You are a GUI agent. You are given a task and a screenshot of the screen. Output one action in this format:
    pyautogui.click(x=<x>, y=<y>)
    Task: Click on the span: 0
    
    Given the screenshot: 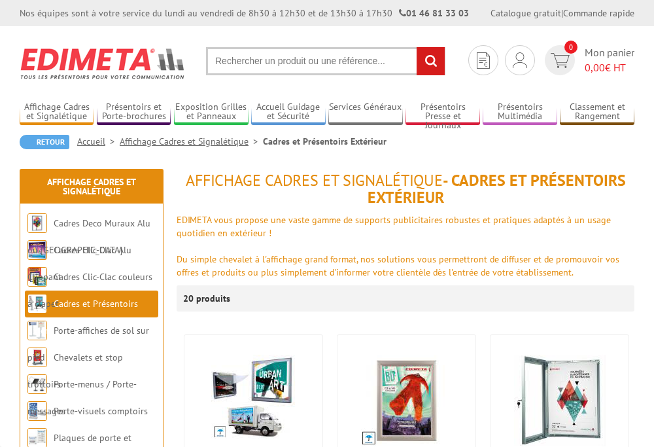 What is the action you would take?
    pyautogui.click(x=571, y=47)
    